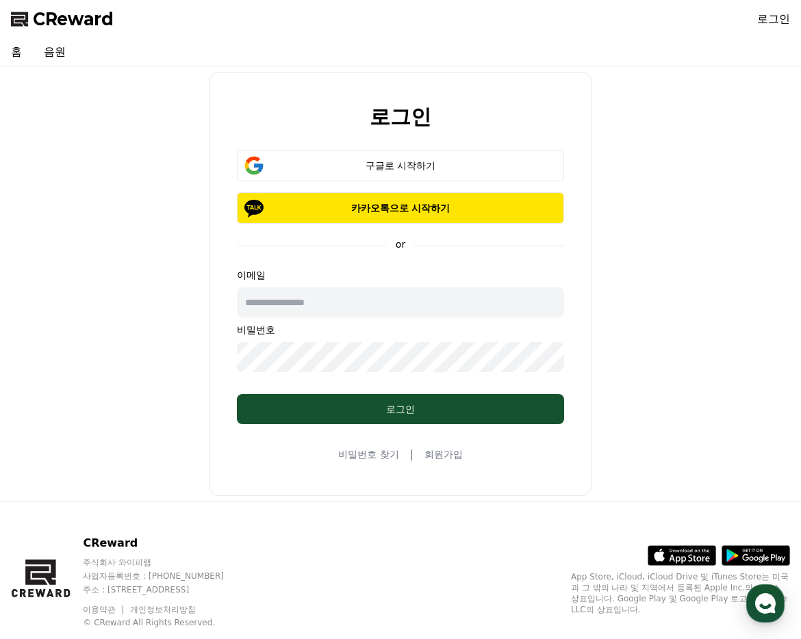  What do you see at coordinates (47, 451) in the screenshot?
I see `a: 홈` at bounding box center [47, 451].